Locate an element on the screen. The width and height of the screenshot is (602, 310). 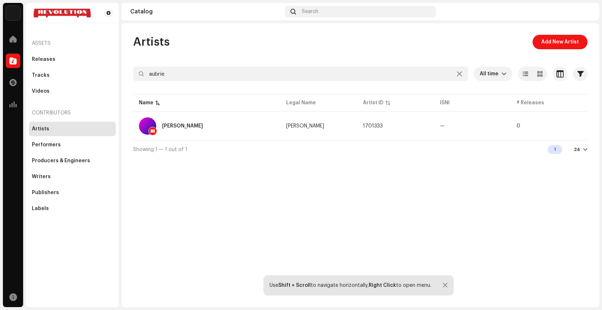
span: Aubrie Sellers is located at coordinates (305, 126).